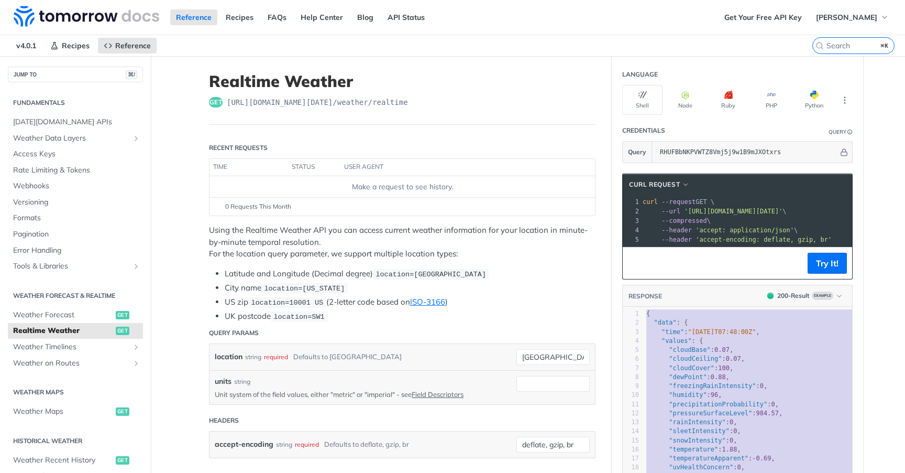  What do you see at coordinates (75, 202) in the screenshot?
I see `a: Versioning` at bounding box center [75, 202].